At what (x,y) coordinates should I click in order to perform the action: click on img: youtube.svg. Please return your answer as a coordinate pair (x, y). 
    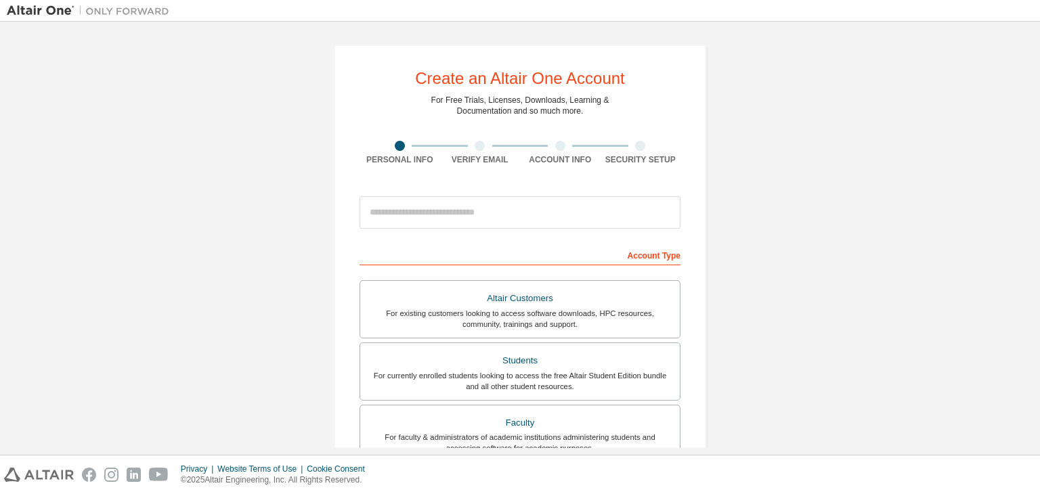
    Looking at the image, I should click on (159, 475).